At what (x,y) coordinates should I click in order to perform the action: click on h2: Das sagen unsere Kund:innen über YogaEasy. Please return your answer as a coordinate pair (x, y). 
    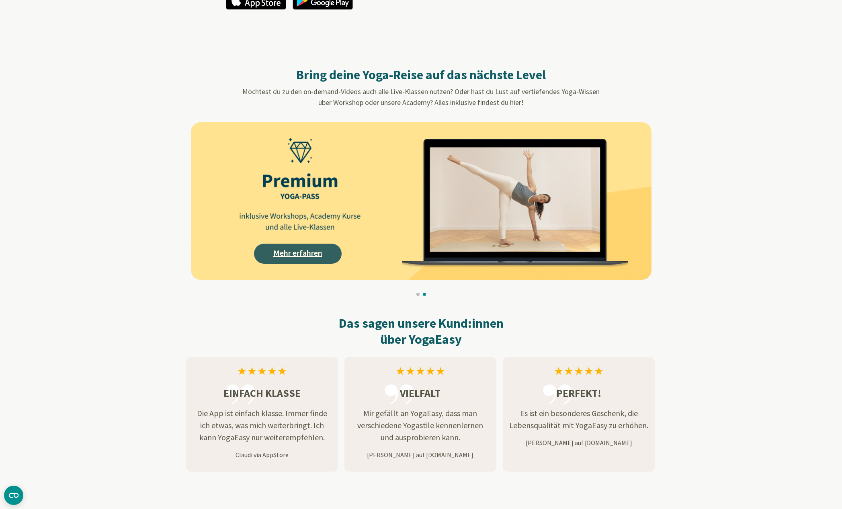
    Looking at the image, I should click on (421, 331).